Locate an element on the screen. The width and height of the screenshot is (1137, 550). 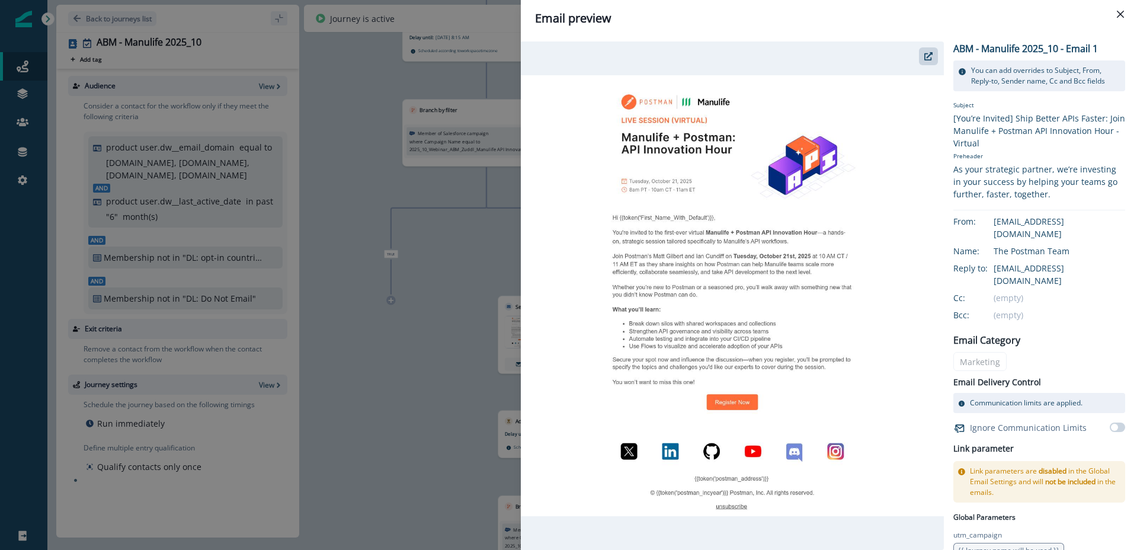
div: The Postman Team is located at coordinates (1060, 251).